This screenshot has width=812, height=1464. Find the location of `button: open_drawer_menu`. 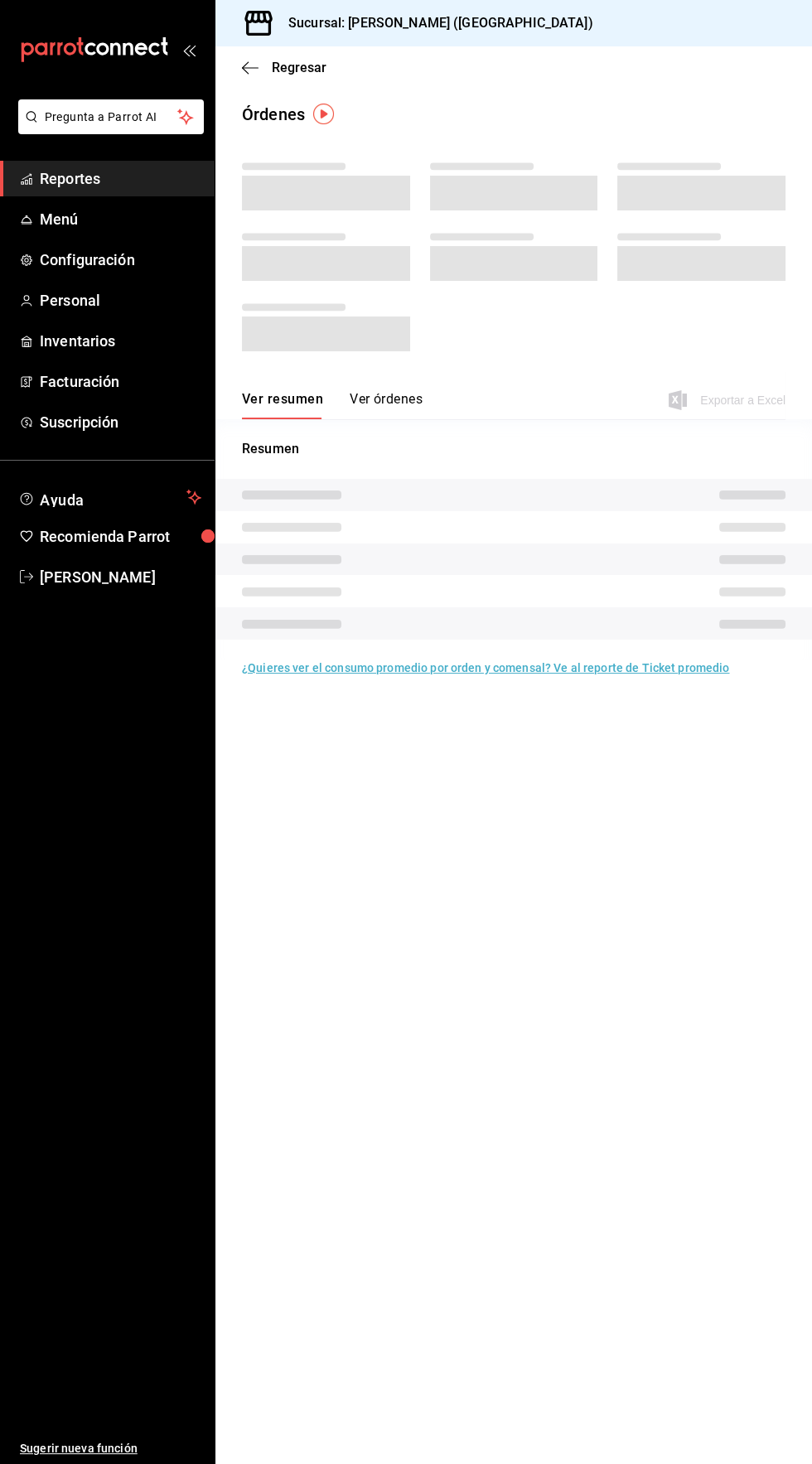

button: open_drawer_menu is located at coordinates (189, 49).